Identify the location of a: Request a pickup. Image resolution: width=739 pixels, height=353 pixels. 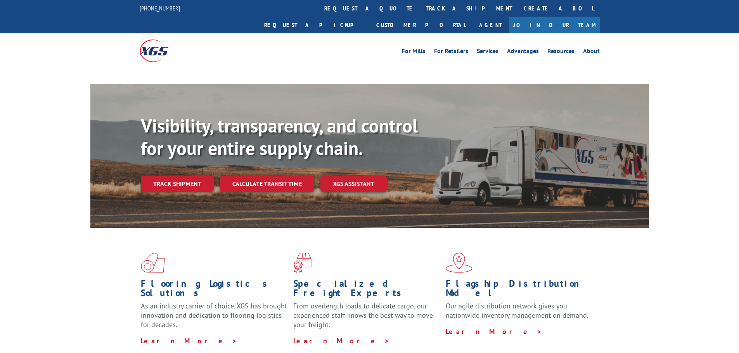
(314, 25).